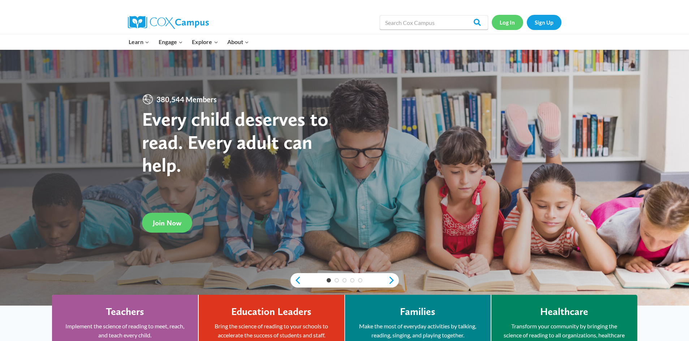  What do you see at coordinates (125, 312) in the screenshot?
I see `h4: Teachers` at bounding box center [125, 312].